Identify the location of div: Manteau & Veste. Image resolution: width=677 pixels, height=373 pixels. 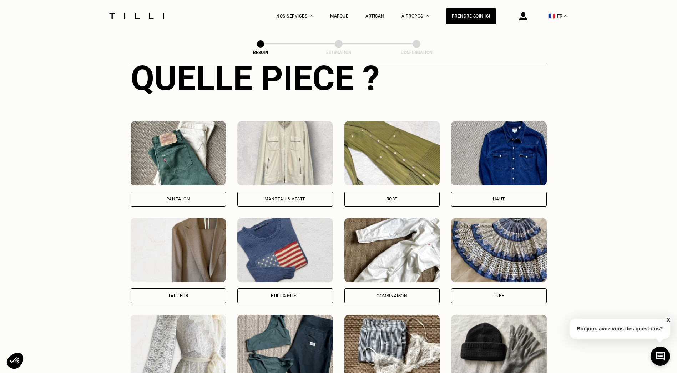
(285, 199).